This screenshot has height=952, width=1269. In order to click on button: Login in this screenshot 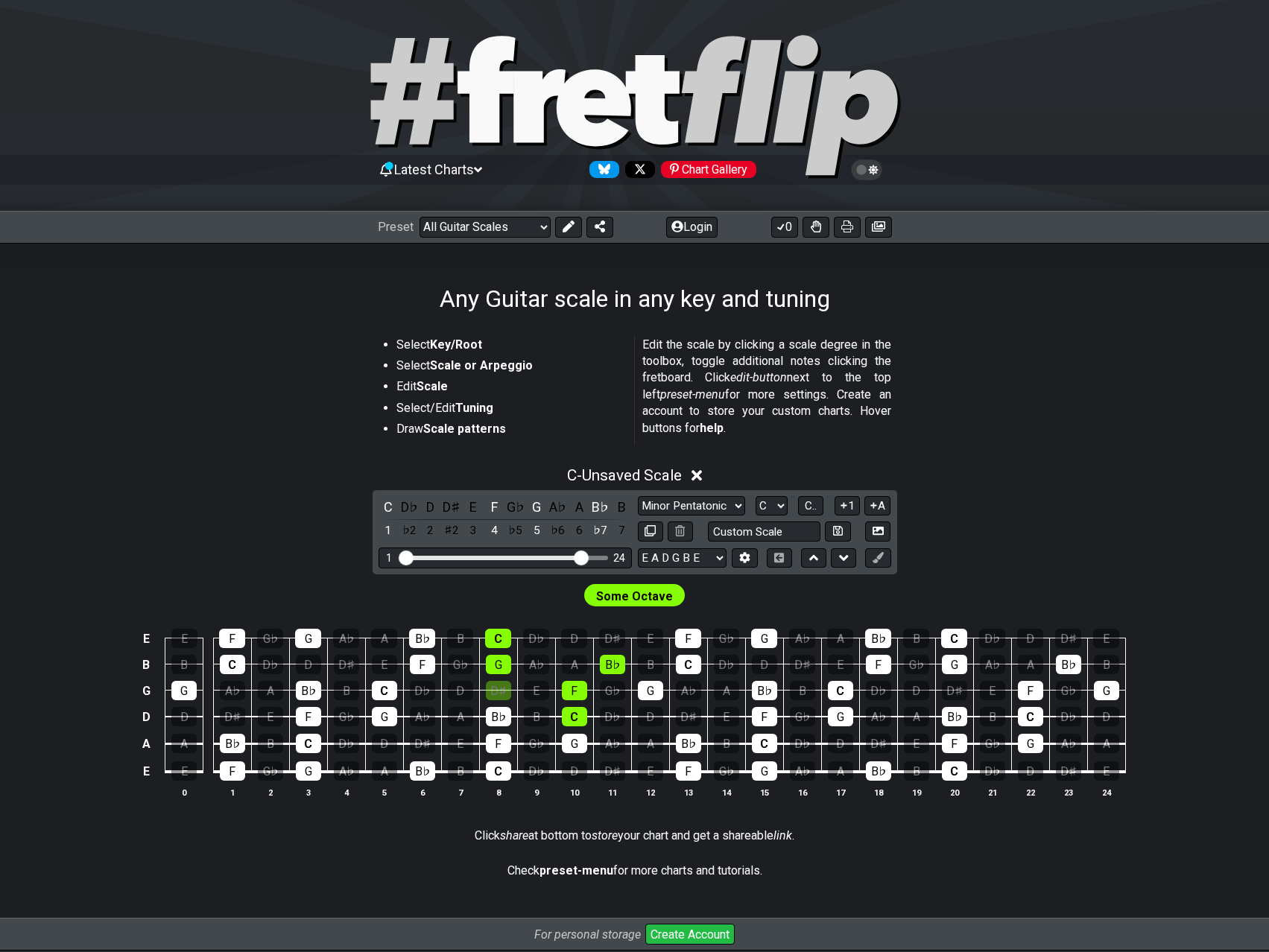, I will do `click(692, 228)`.